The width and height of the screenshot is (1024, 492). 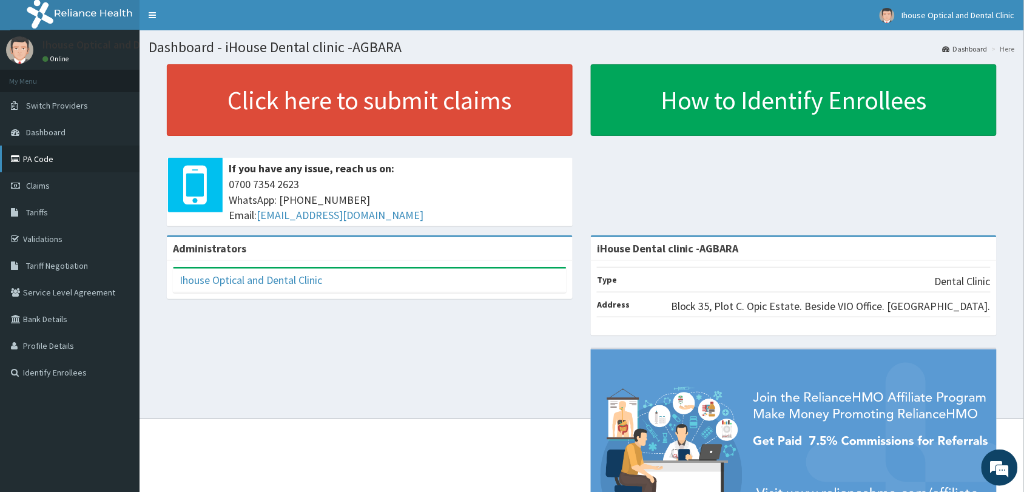 What do you see at coordinates (251, 280) in the screenshot?
I see `a: Ihouse Optical and Dental Clinic` at bounding box center [251, 280].